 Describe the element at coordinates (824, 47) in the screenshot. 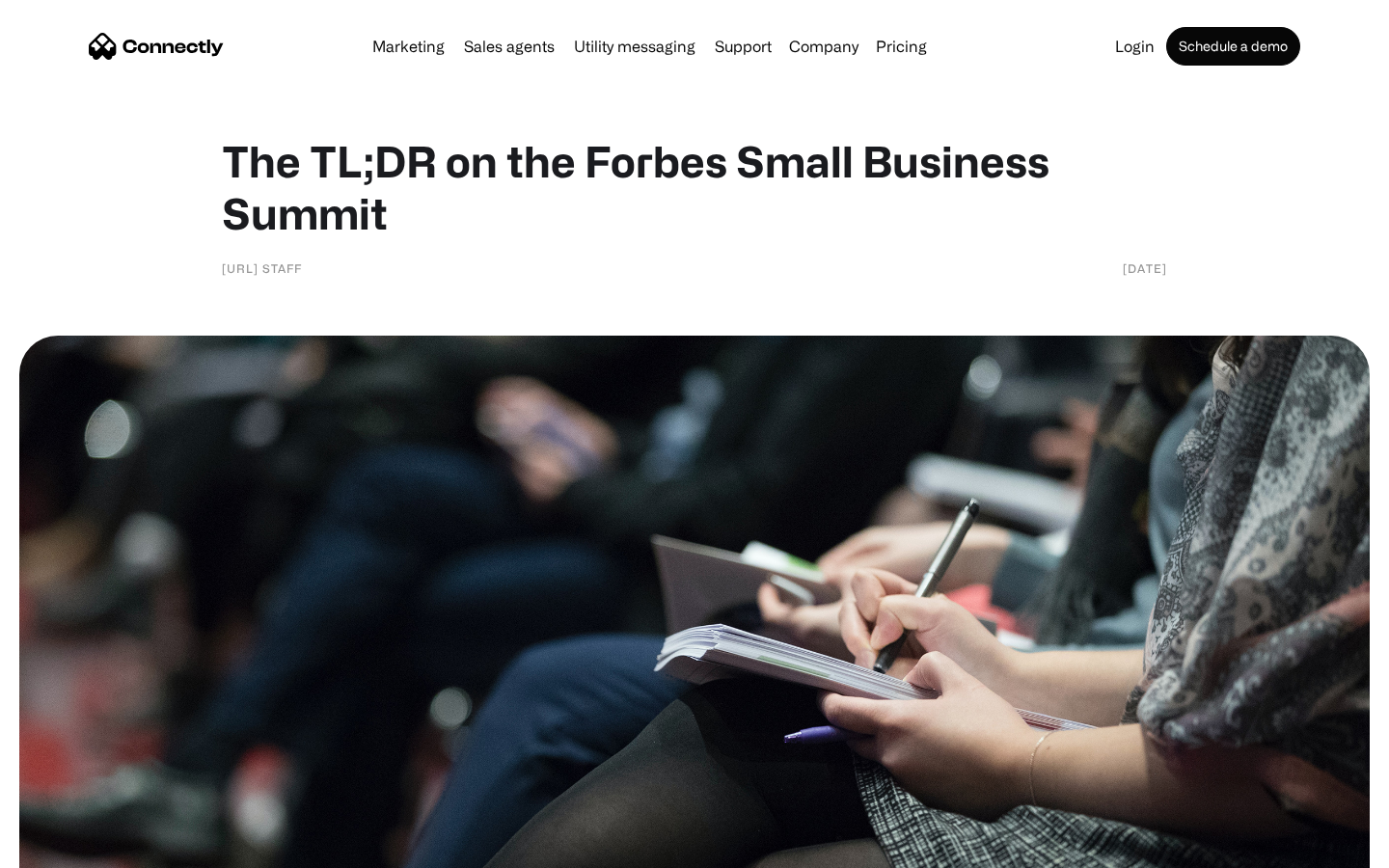

I see `div: Company` at that location.